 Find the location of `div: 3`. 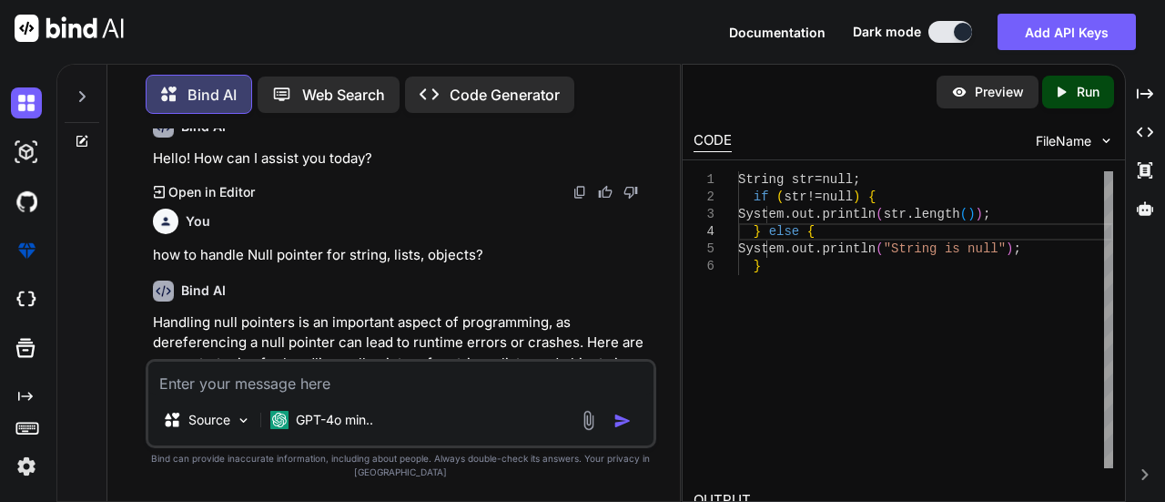

div: 3 is located at coordinates (704, 214).